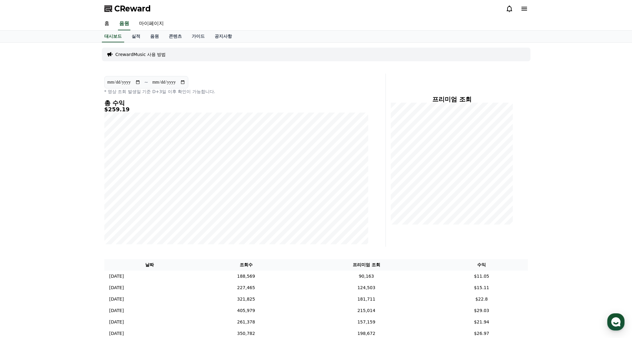  Describe the element at coordinates (246, 322) in the screenshot. I see `td: 261,378` at that location.